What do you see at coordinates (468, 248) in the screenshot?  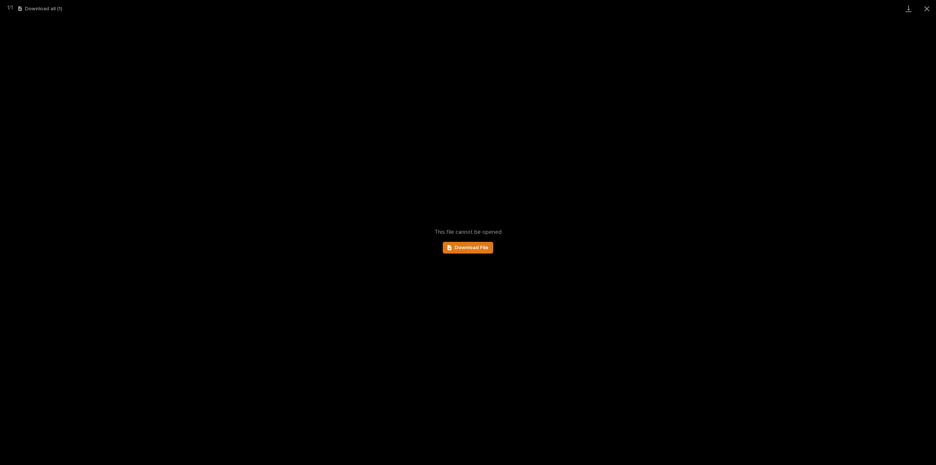 I see `a: Download File` at bounding box center [468, 248].